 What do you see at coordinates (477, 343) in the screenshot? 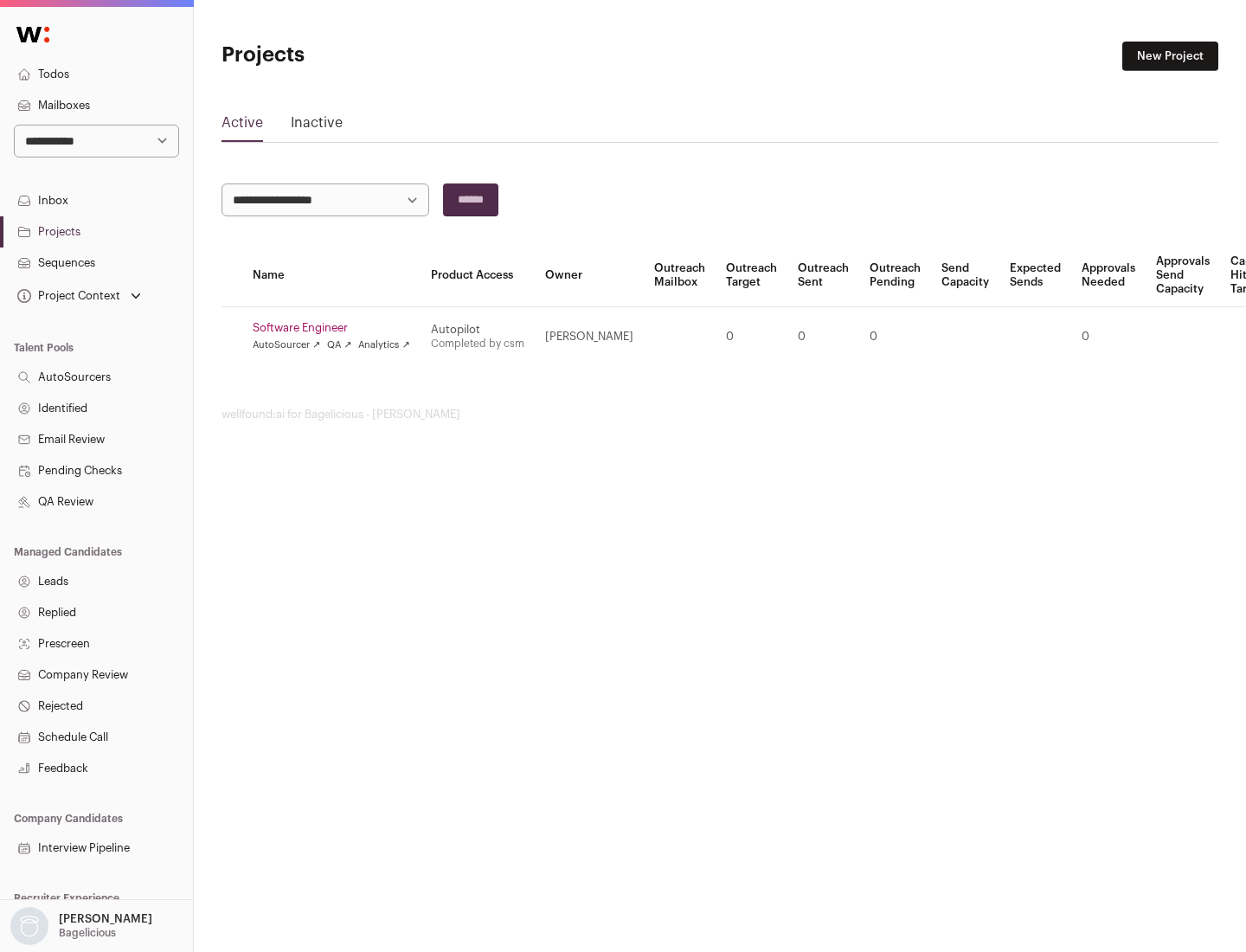
I see `a: Completed by csm` at bounding box center [477, 343].